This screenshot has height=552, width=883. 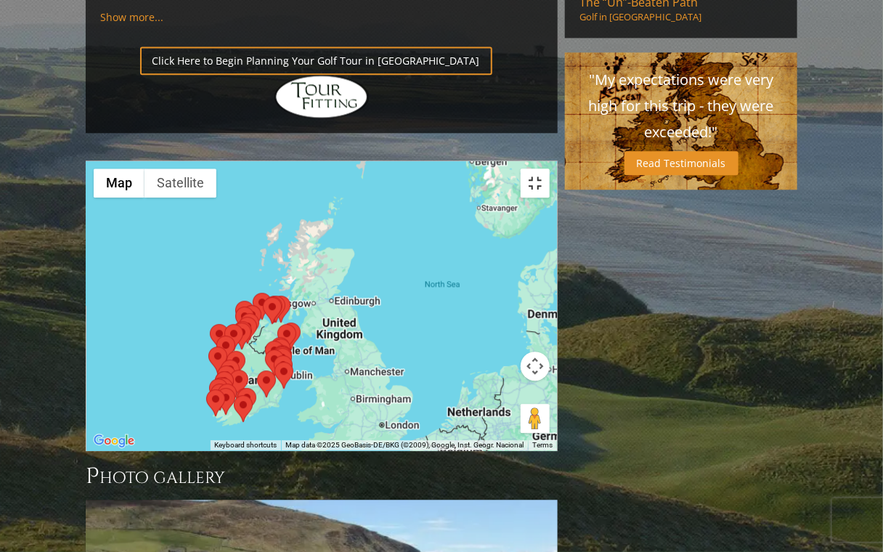 I want to click on a: Open this area in Google Maps (opens a new window), so click(x=114, y=441).